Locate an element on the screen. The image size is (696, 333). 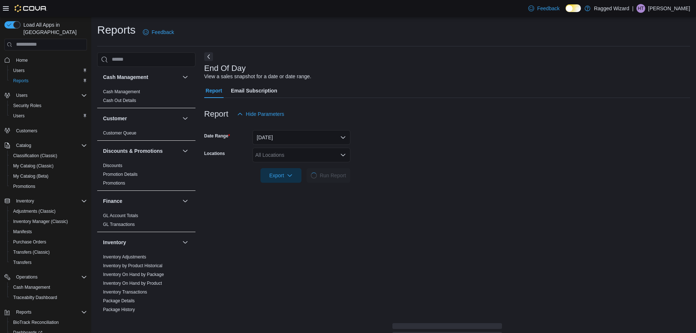
span: Loading is located at coordinates (314, 175).